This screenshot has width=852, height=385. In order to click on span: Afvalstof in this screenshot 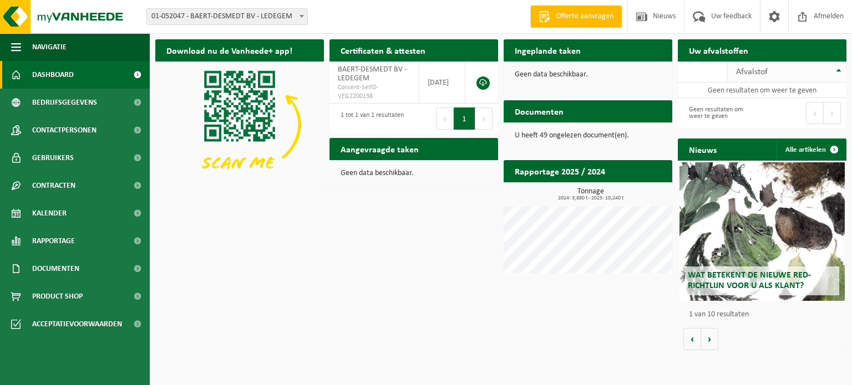, I will do `click(751, 72)`.